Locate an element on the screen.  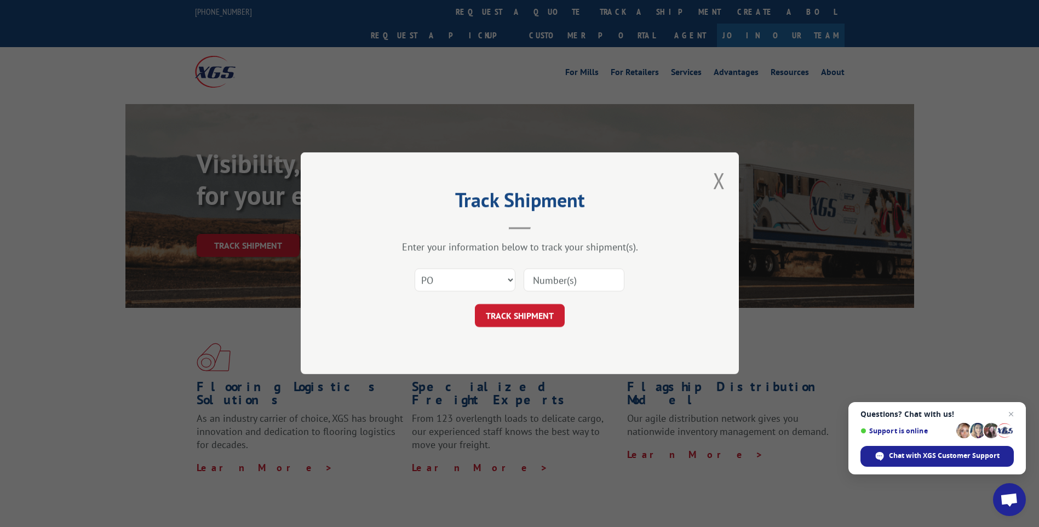
div: Chat with XGS Customer Support is located at coordinates (937, 456).